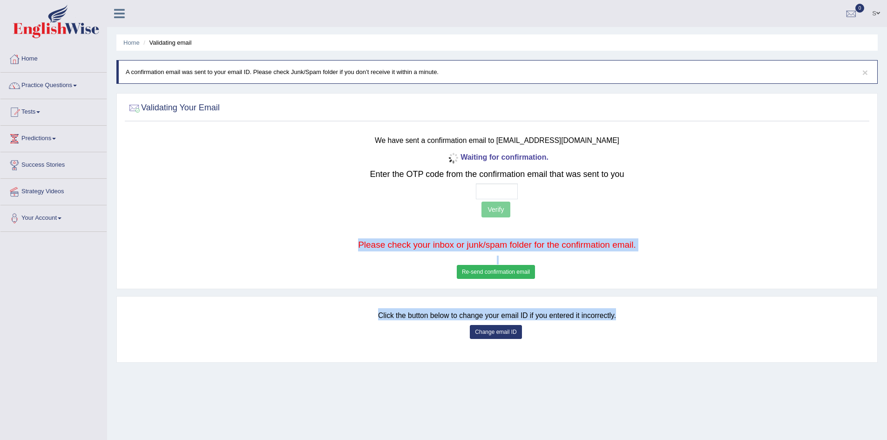 The image size is (887, 440). I want to click on button: Change email ID, so click(495, 332).